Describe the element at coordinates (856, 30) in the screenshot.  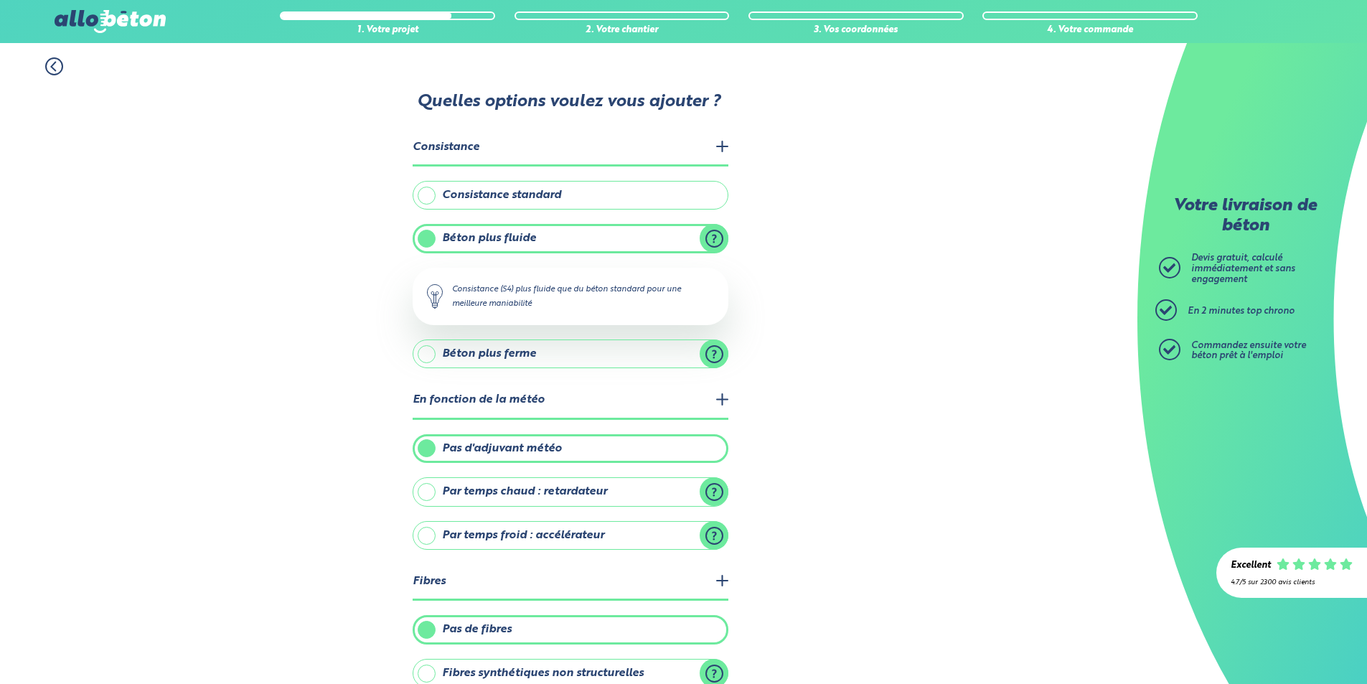
I see `div: 3. Vos coordonnées` at that location.